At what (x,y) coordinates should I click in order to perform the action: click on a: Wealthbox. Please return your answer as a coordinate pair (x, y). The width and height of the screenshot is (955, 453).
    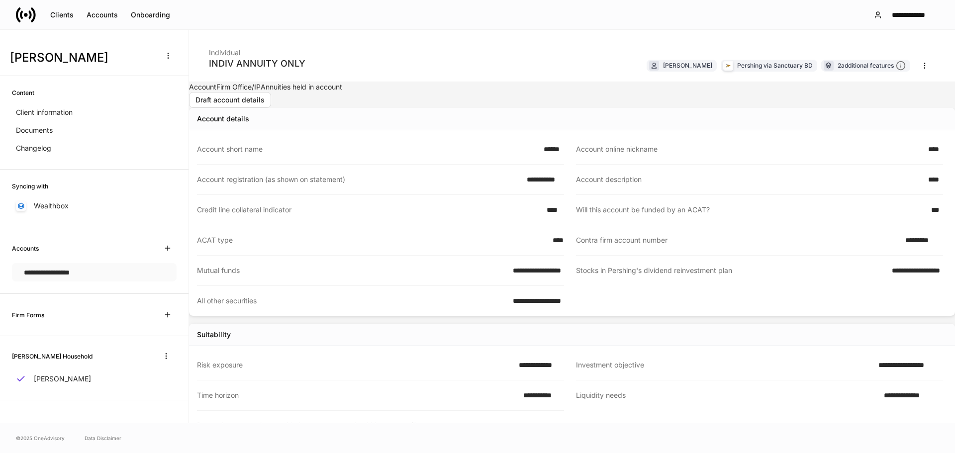
    Looking at the image, I should click on (94, 206).